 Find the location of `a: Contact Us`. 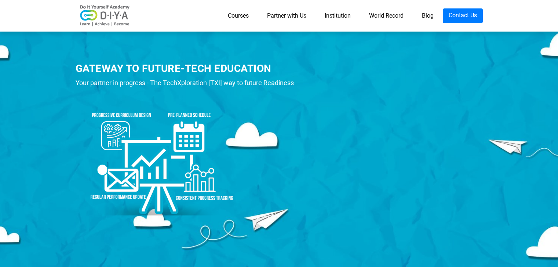

a: Contact Us is located at coordinates (462, 16).